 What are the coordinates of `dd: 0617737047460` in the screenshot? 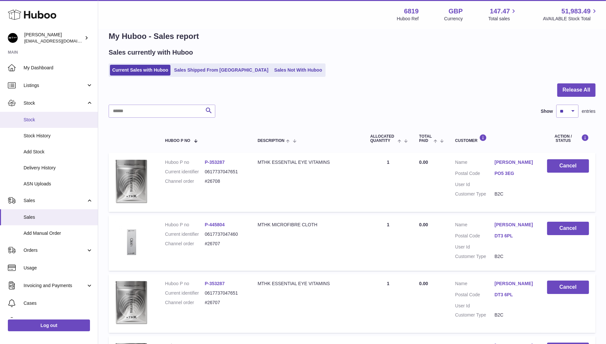 It's located at (225, 234).